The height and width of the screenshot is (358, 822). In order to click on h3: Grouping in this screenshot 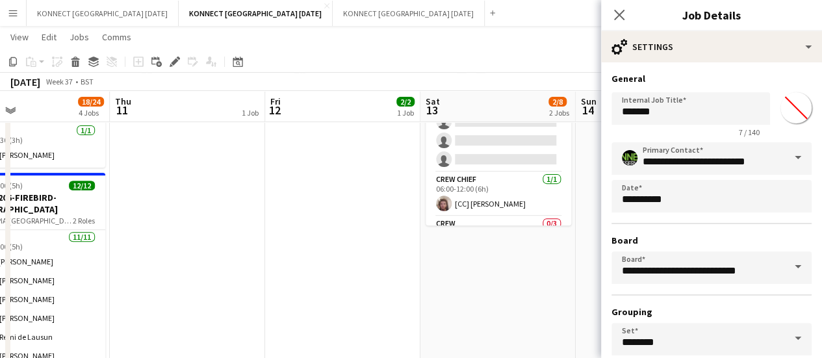, I will do `click(712, 312)`.